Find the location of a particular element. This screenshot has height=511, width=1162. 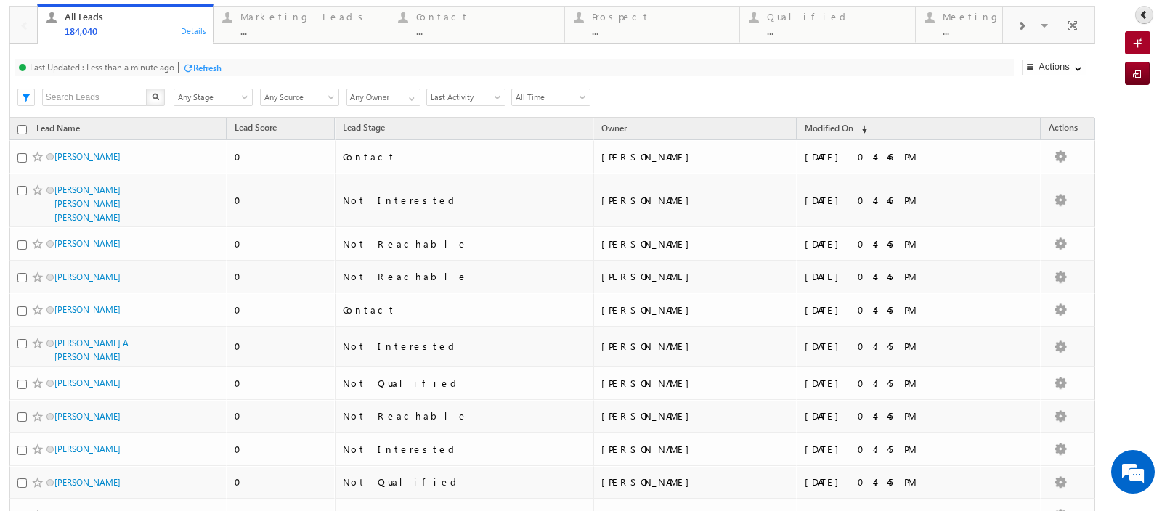

input: Check all records is located at coordinates (22, 129).